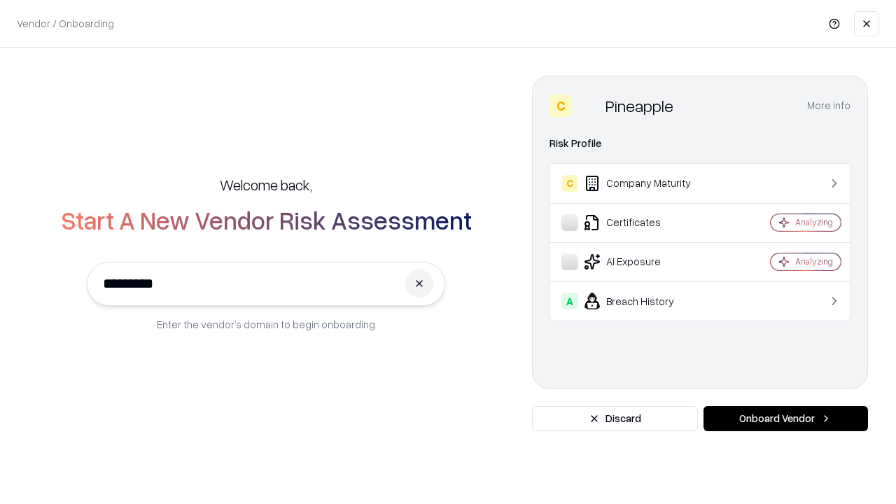  What do you see at coordinates (266, 185) in the screenshot?
I see `h5: Welcome back,` at bounding box center [266, 185].